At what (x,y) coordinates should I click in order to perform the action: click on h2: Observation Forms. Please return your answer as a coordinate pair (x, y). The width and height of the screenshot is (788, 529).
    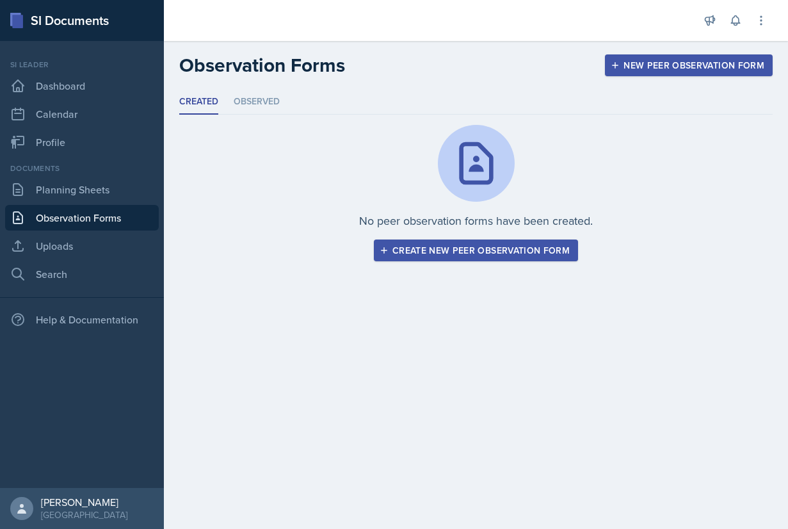
    Looking at the image, I should click on (262, 65).